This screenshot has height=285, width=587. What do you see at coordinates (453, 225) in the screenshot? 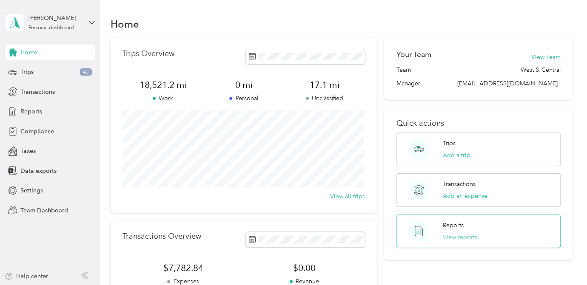
I see `p: Reports` at bounding box center [453, 225].